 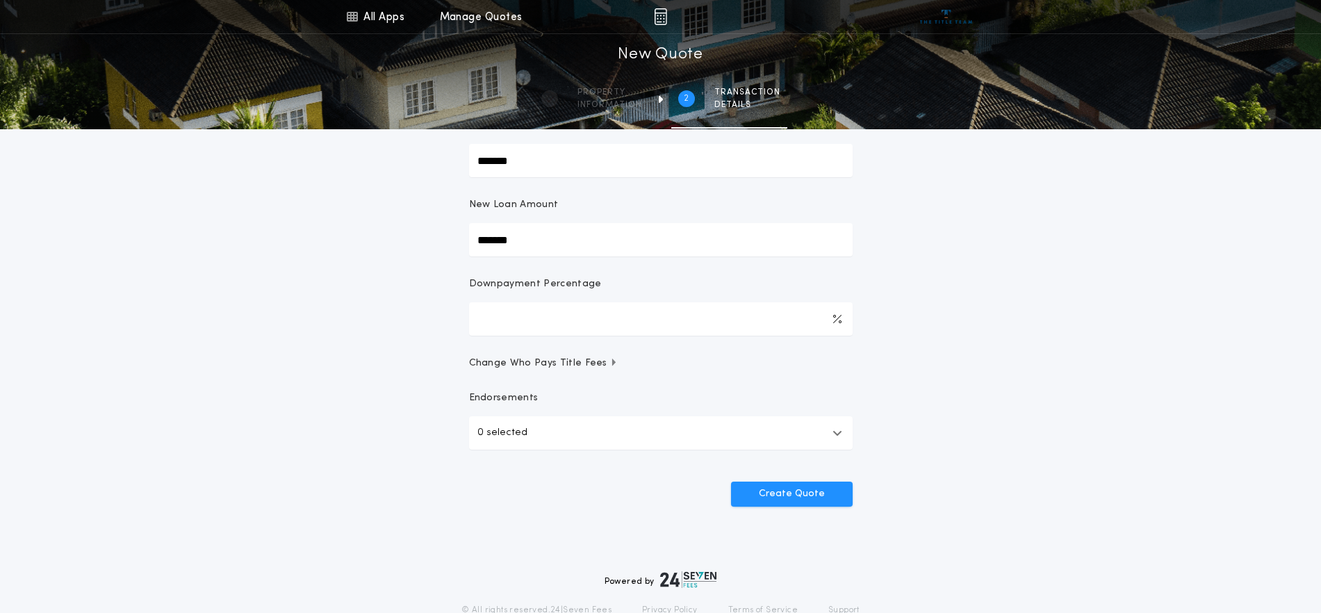 I want to click on div: Powered by, so click(x=661, y=580).